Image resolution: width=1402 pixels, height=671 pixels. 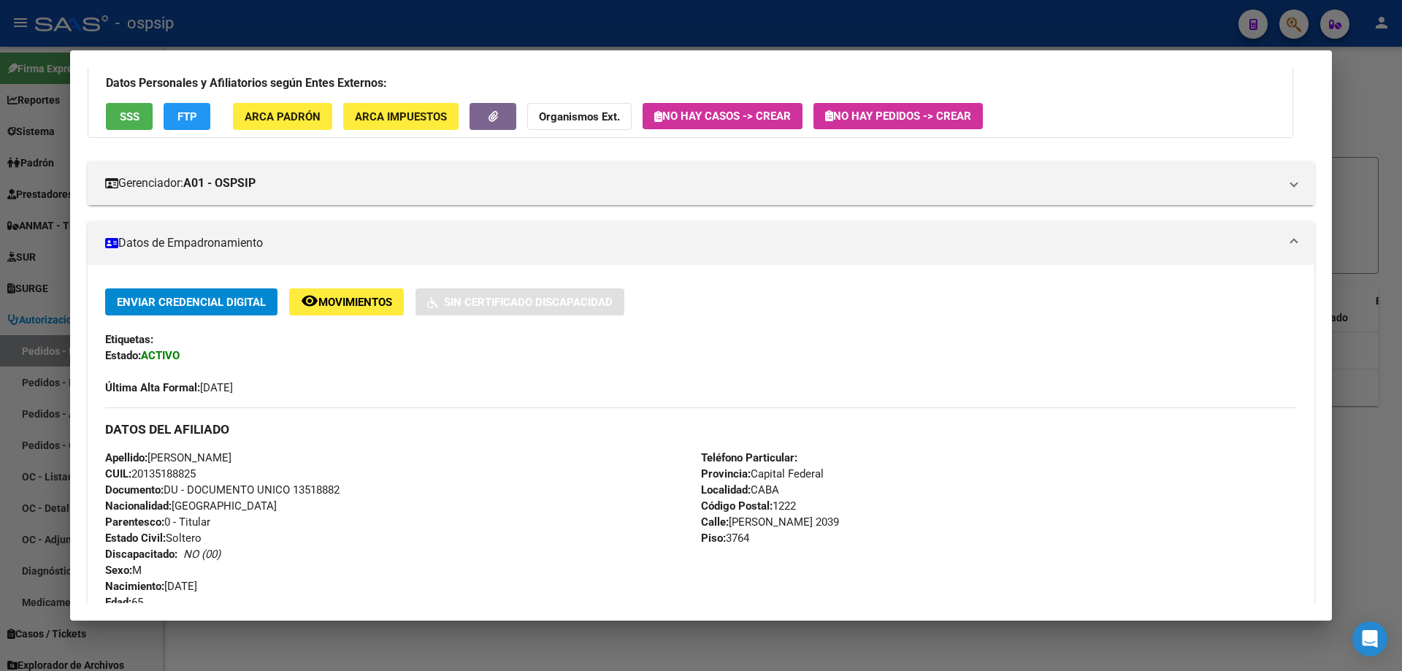 What do you see at coordinates (158, 522) in the screenshot?
I see `span: 0 - Titular` at bounding box center [158, 522].